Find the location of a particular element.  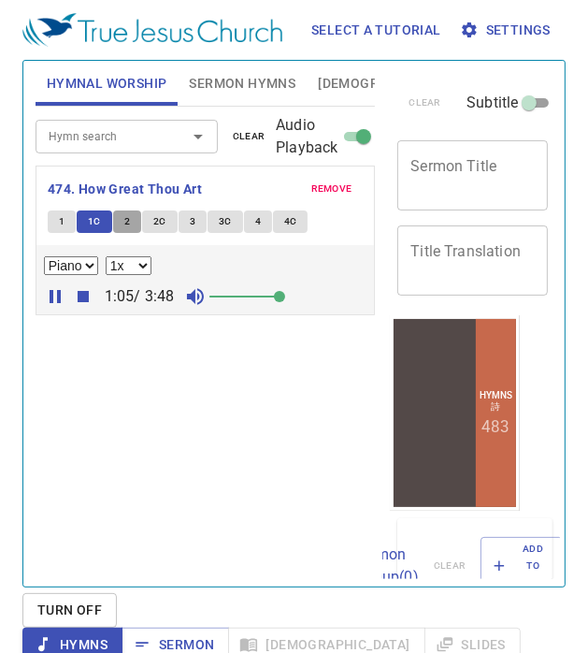

span: Audio Playback is located at coordinates (307, 136).